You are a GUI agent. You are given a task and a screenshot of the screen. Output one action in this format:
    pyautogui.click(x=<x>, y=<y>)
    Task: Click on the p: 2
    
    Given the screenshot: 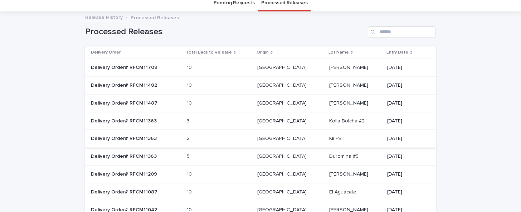 What is the action you would take?
    pyautogui.click(x=189, y=138)
    